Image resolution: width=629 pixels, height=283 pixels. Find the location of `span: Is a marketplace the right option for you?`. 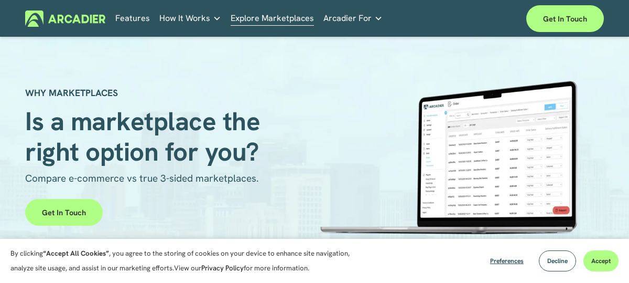

span: Is a marketplace the right option for you? is located at coordinates (146, 136).